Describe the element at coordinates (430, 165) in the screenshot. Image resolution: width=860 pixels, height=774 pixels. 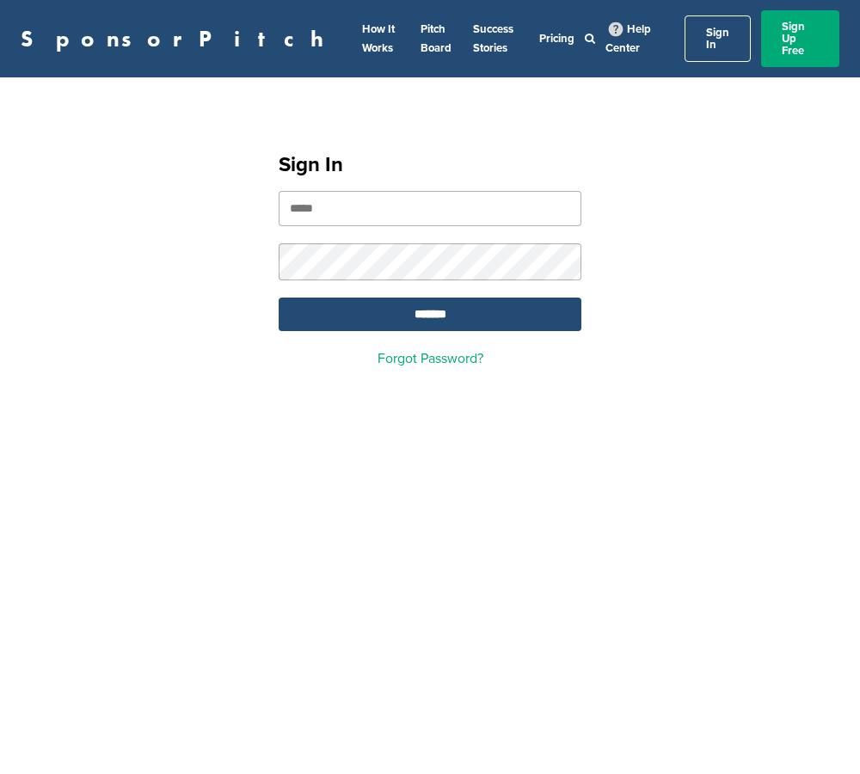
I see `h1: Sign In` at that location.